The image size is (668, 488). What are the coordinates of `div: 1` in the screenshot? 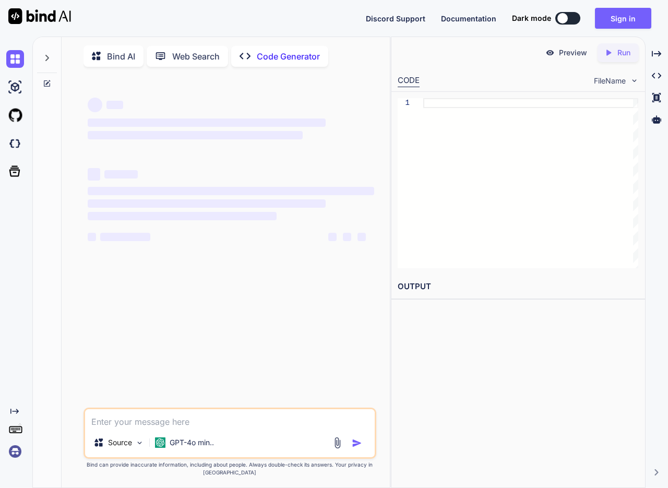 It's located at (403, 103).